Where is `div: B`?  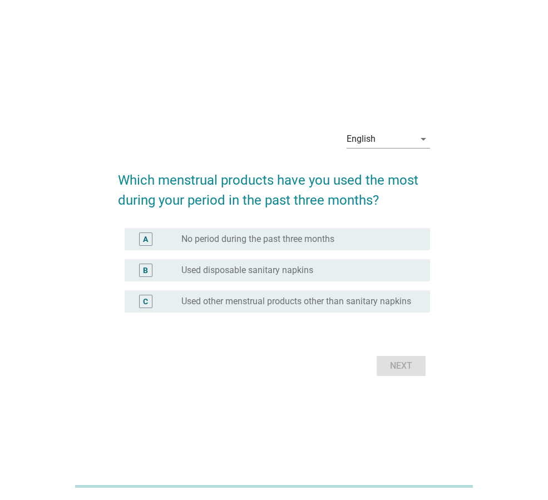 div: B is located at coordinates (145, 270).